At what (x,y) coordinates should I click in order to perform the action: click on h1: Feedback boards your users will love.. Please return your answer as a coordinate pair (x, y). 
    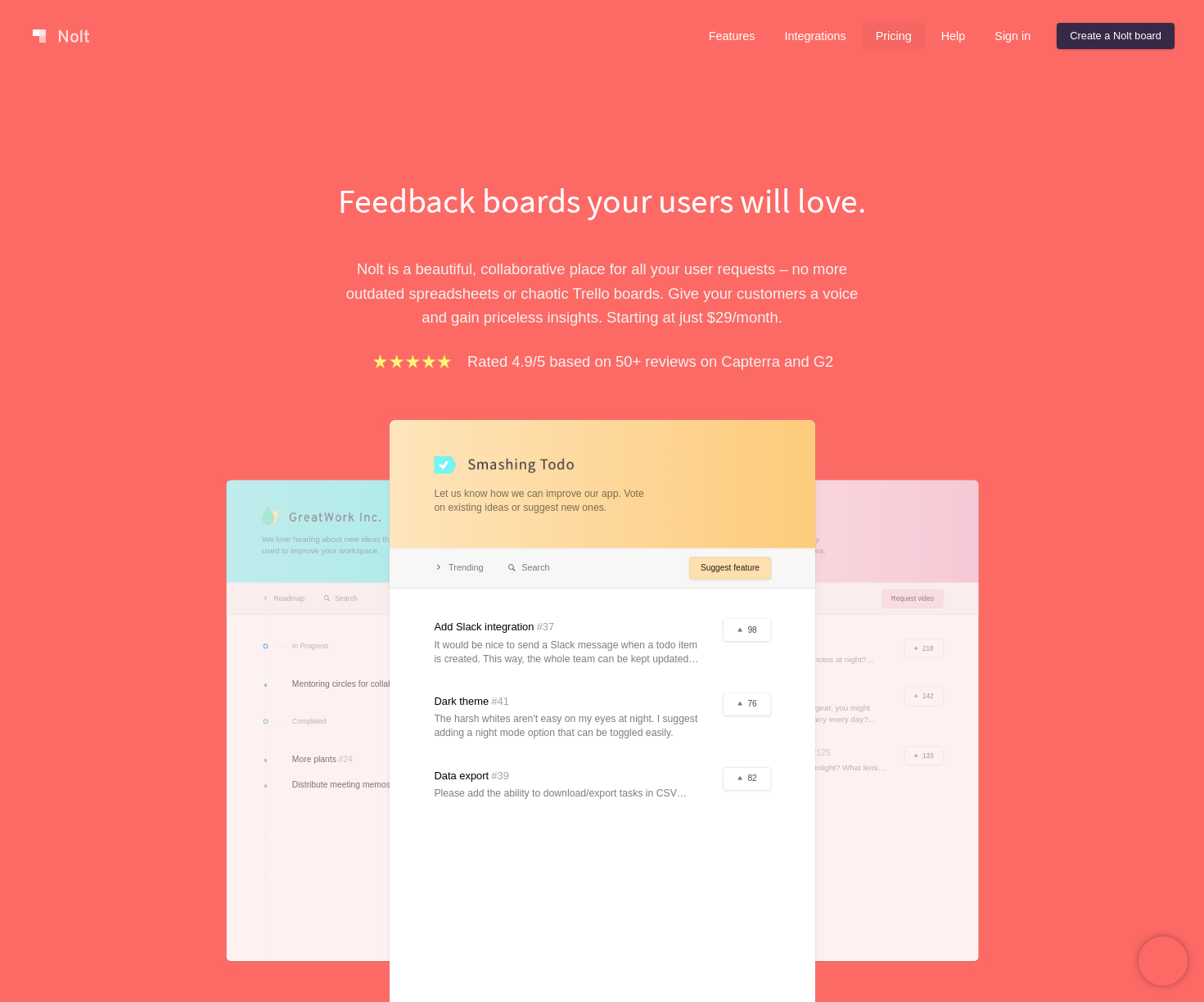
    Looking at the image, I should click on (602, 201).